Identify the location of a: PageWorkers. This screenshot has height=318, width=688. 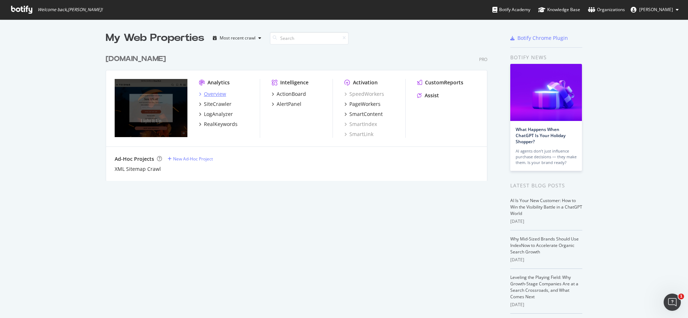
(362, 104).